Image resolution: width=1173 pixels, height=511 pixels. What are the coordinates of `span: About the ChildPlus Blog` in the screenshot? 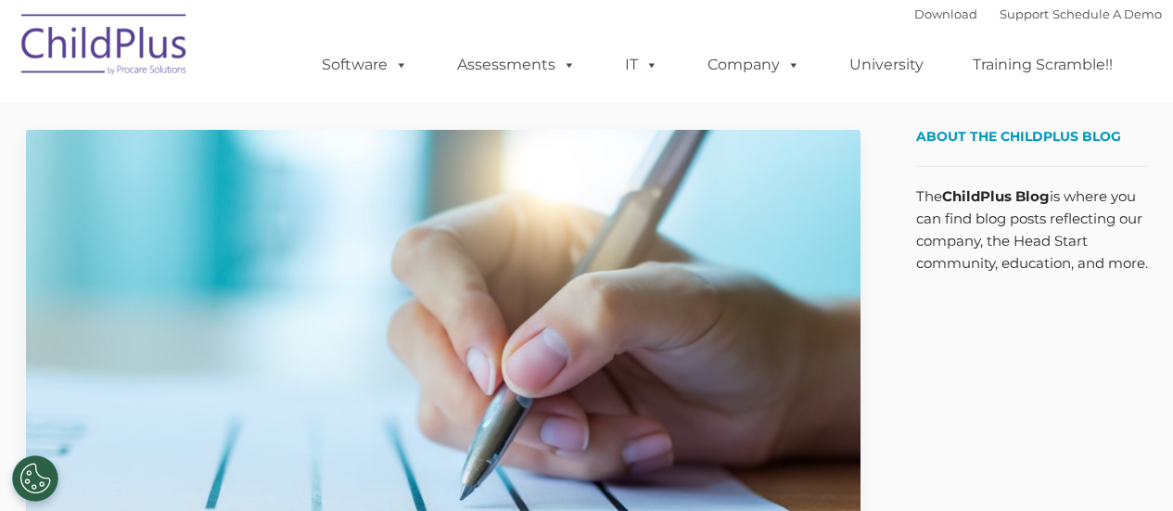 It's located at (1018, 136).